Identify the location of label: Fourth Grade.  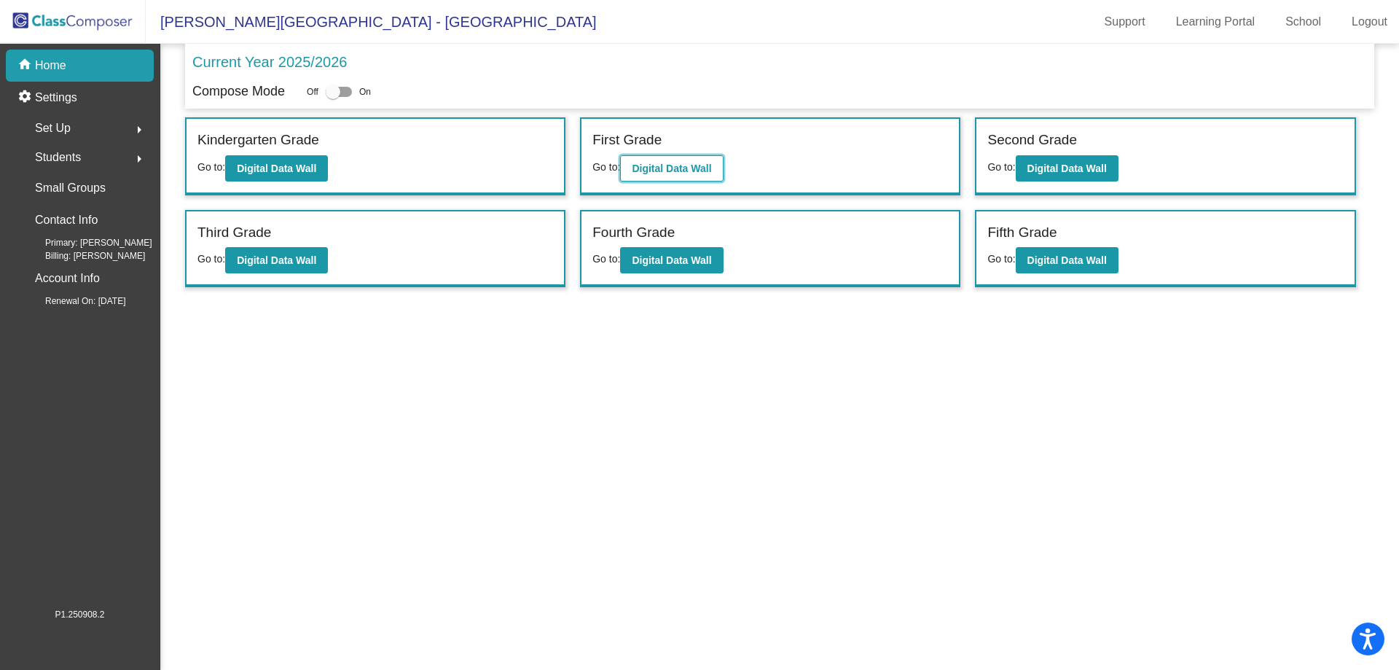
(633, 233).